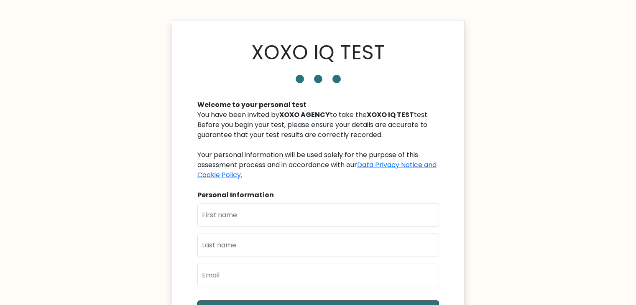 The image size is (636, 305). Describe the element at coordinates (318, 53) in the screenshot. I see `h1: XOXO IQ TEST` at that location.